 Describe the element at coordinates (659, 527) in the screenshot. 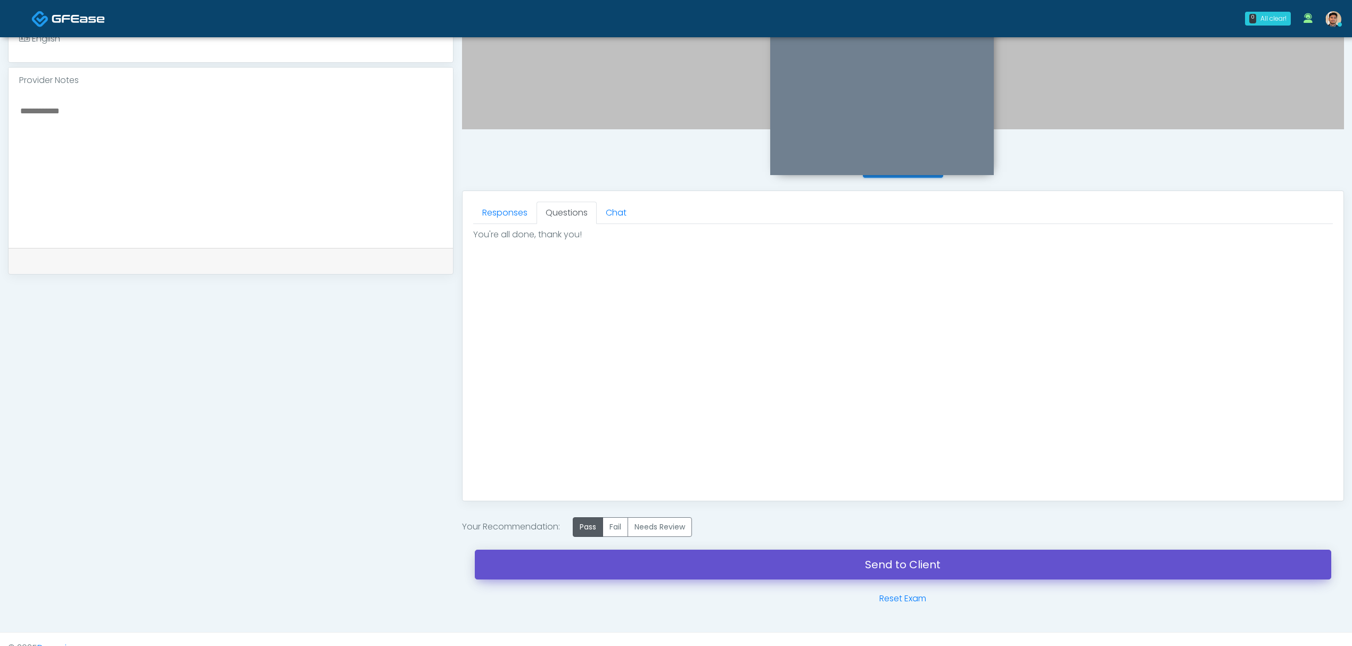

I see `label: Needs Review` at that location.